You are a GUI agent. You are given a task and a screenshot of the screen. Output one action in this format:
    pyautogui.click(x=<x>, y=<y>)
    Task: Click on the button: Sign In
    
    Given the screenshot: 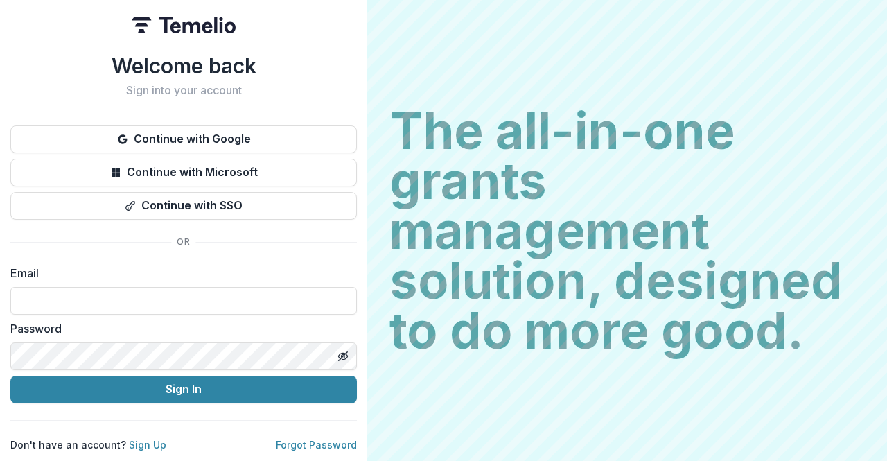 What is the action you would take?
    pyautogui.click(x=184, y=389)
    